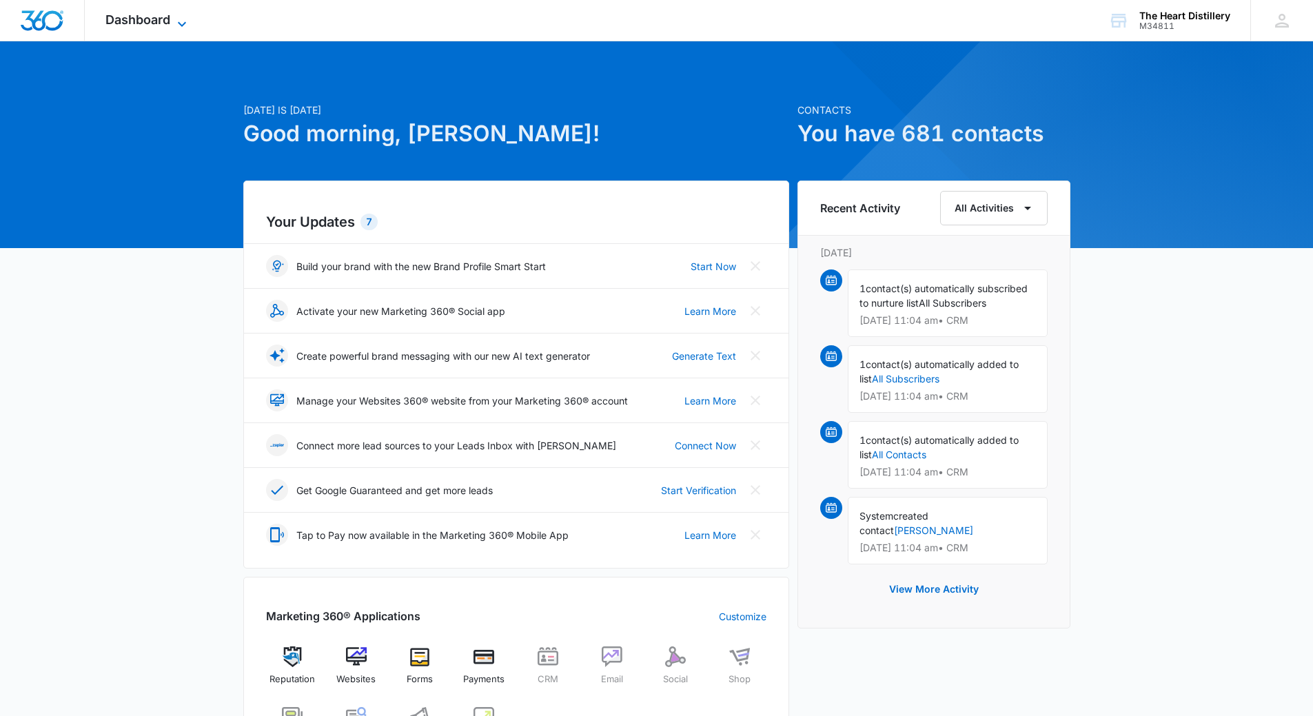  What do you see at coordinates (462, 400) in the screenshot?
I see `p: Manage your Websites 360® website from your Marketing 360® account` at bounding box center [462, 400].